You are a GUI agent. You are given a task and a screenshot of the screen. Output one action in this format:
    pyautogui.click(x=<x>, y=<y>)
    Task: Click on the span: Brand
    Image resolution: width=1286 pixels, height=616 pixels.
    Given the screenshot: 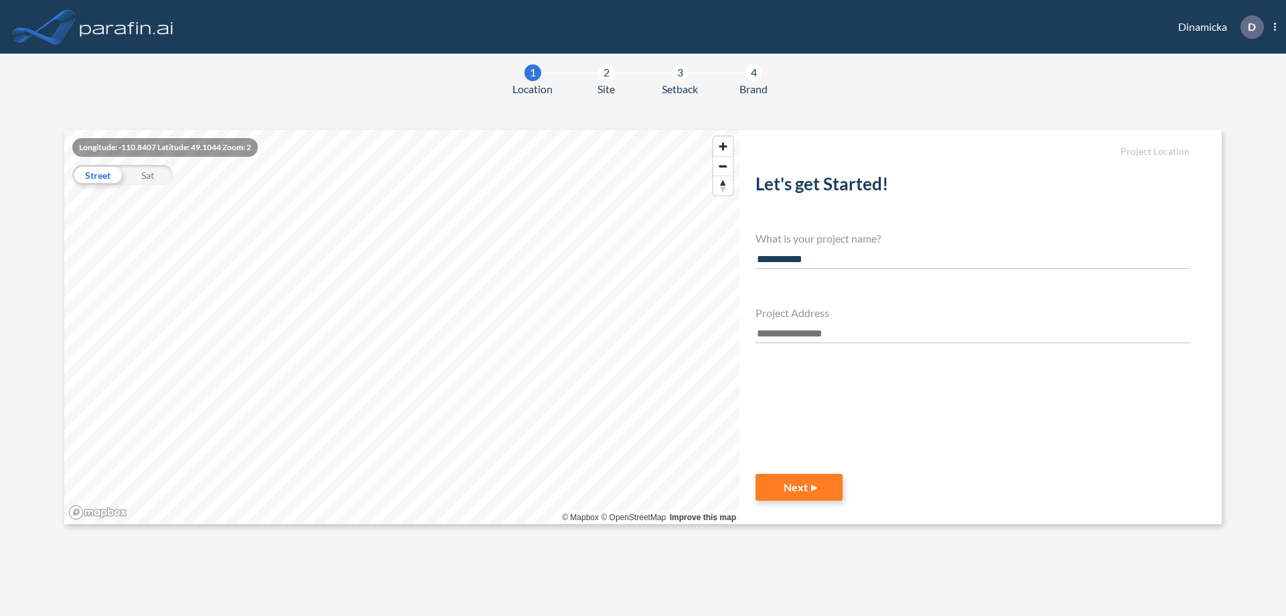 What is the action you would take?
    pyautogui.click(x=754, y=89)
    